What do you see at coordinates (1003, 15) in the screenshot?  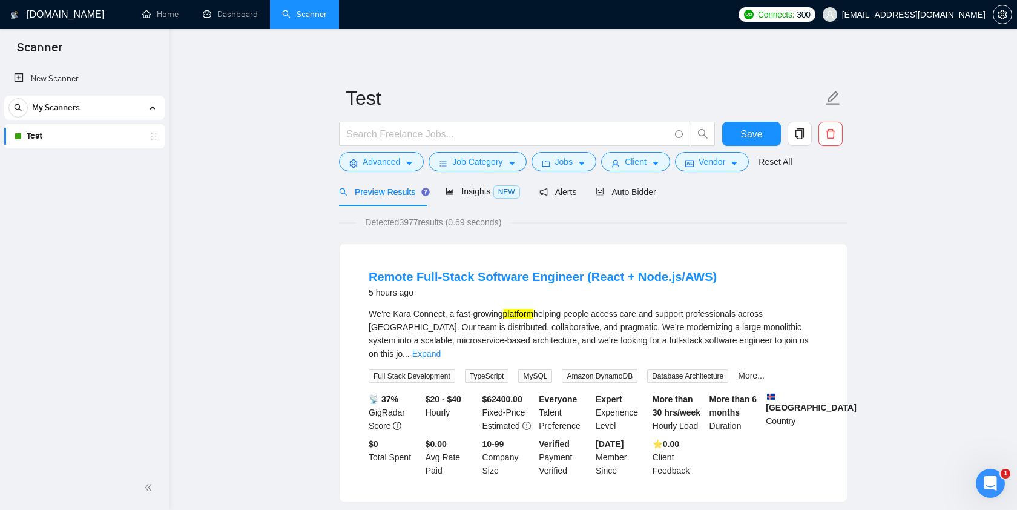 I see `button: setting` at bounding box center [1003, 15].